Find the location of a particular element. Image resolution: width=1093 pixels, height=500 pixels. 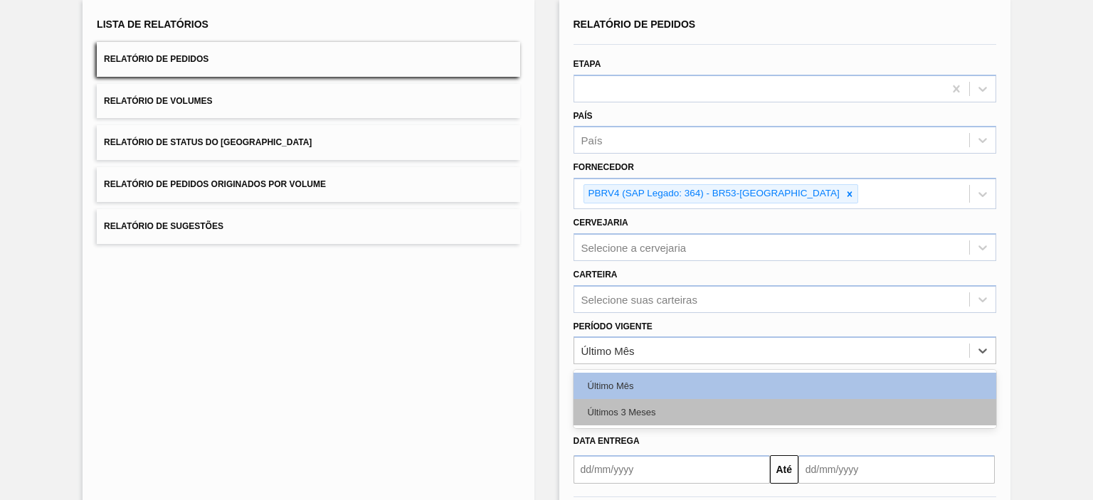

span: Relatório de Volumes is located at coordinates (158, 101).